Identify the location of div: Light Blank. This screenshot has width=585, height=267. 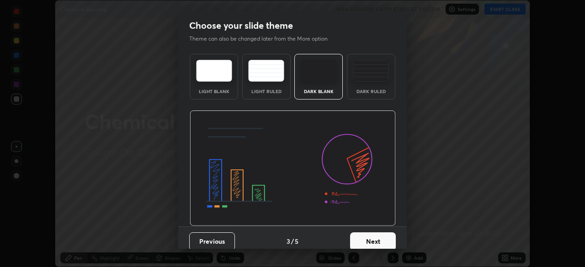
(214, 91).